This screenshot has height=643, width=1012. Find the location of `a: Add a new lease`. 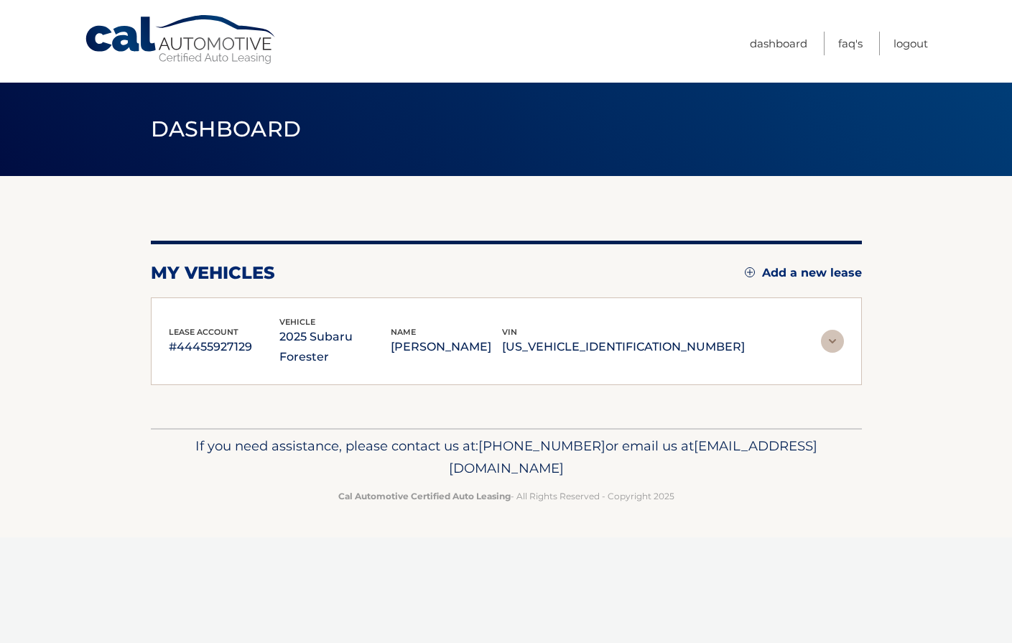

a: Add a new lease is located at coordinates (803, 273).